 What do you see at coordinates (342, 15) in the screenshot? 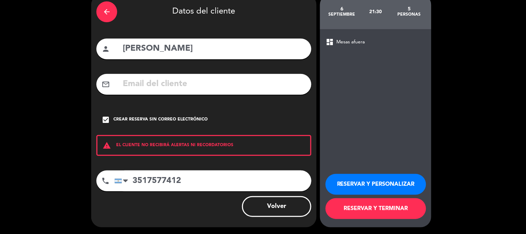
I see `div: septiembre` at bounding box center [342, 15].